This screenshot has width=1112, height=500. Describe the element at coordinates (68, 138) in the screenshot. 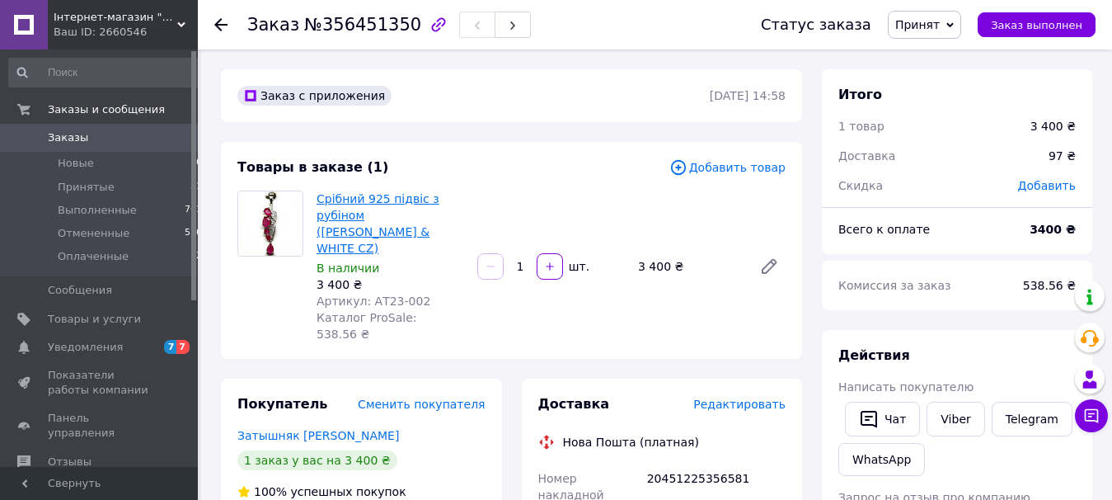

I see `span: Заказы` at that location.